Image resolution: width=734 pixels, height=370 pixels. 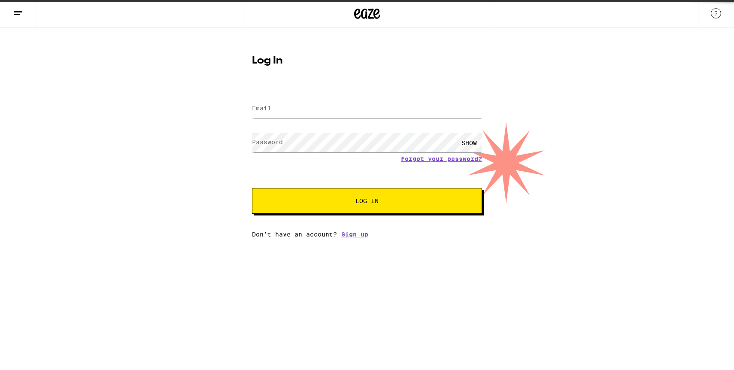 What do you see at coordinates (268, 142) in the screenshot?
I see `label: Password` at bounding box center [268, 142].